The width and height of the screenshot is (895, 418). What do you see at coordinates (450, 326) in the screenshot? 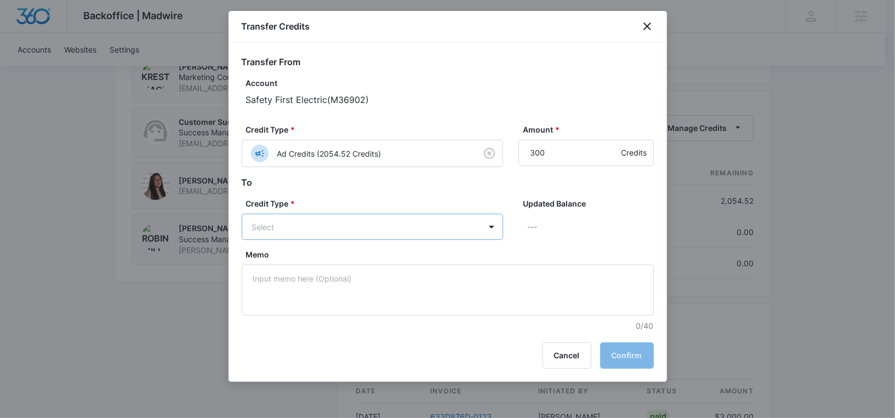
I see `p: 0/40` at bounding box center [450, 326].